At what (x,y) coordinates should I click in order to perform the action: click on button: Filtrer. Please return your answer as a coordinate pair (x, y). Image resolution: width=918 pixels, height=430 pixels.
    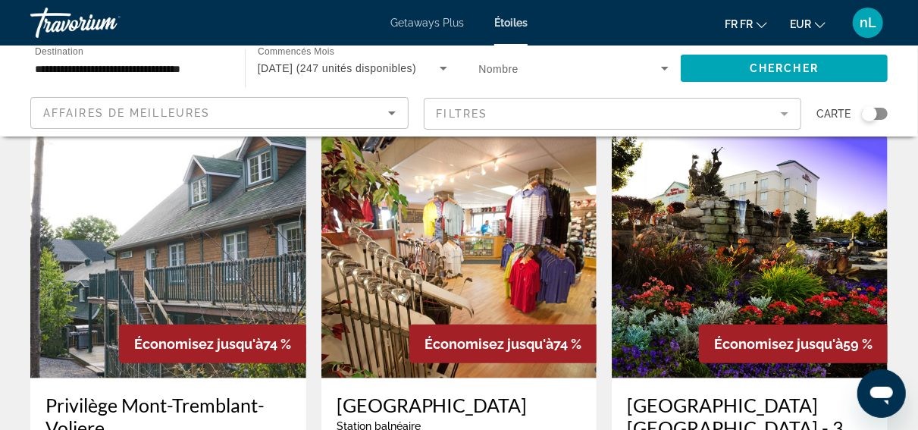
    Looking at the image, I should click on (613, 114).